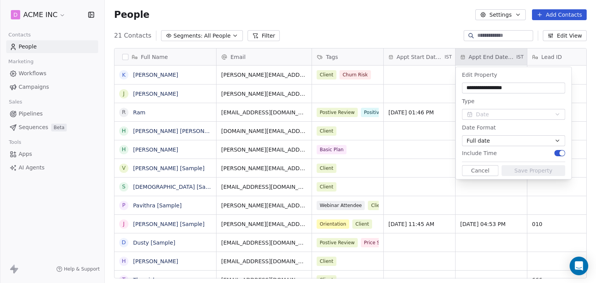  What do you see at coordinates (468, 101) in the screenshot?
I see `span: Type` at bounding box center [468, 101].